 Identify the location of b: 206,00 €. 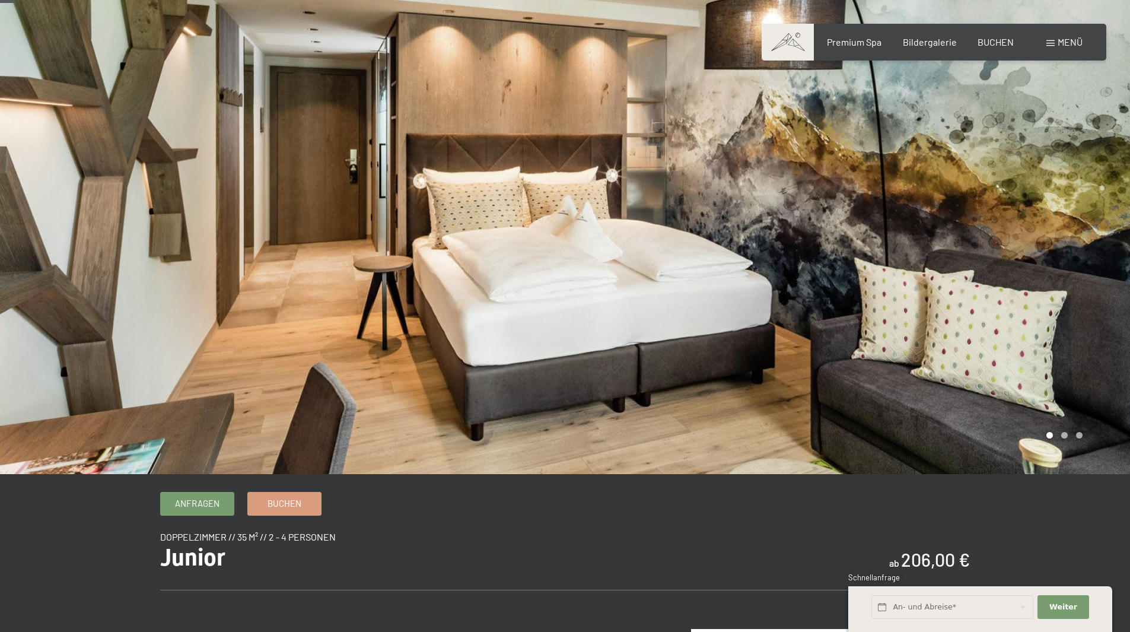
(935, 559).